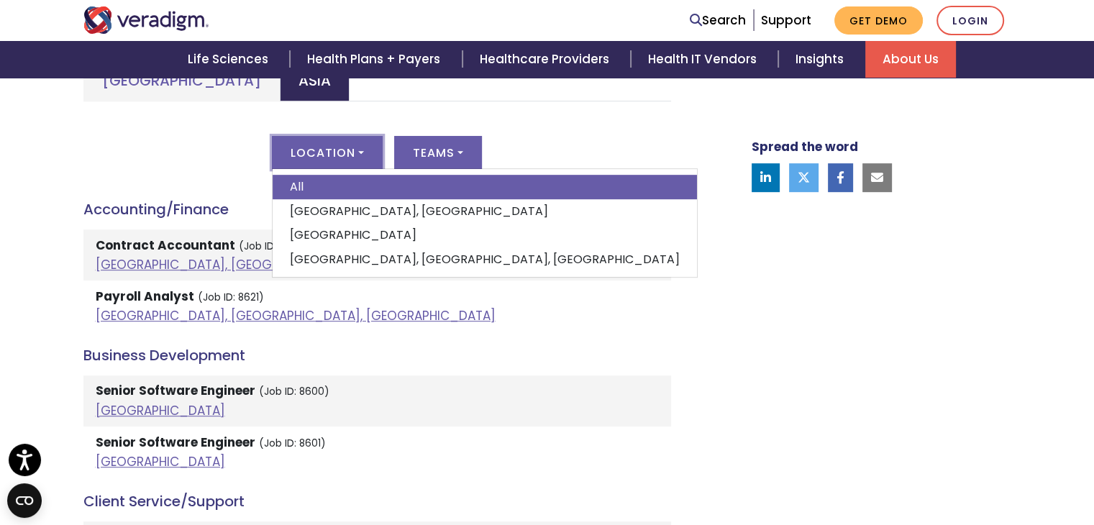  What do you see at coordinates (377, 209) in the screenshot?
I see `h4: Accounting/Finance` at bounding box center [377, 209].